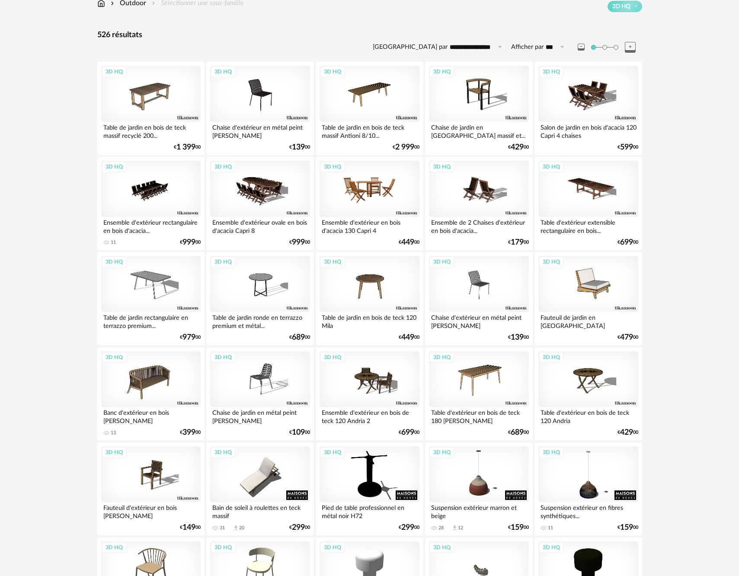  I want to click on a: 3D HQ Table d'extérieur en bois de teck 120 Andria €42900, so click(588, 394).